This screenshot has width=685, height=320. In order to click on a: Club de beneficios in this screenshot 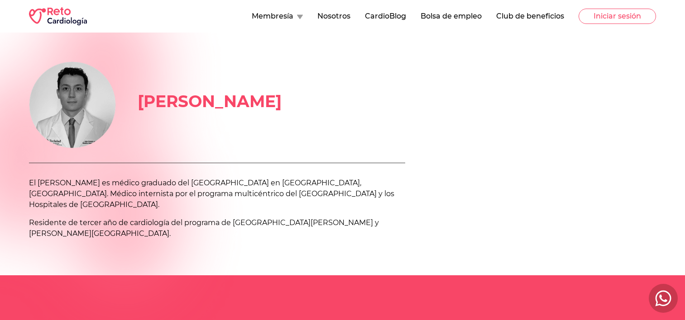, I will do `click(530, 16)`.